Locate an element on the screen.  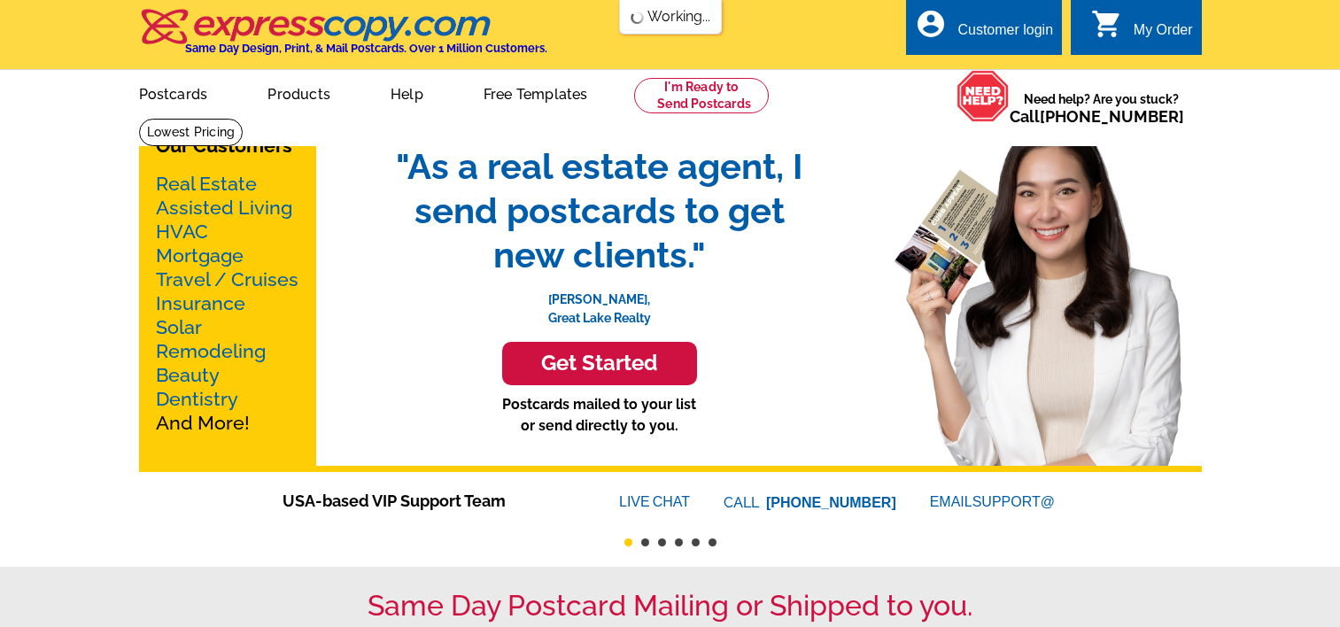
a: LIVECHAT is located at coordinates (655, 501).